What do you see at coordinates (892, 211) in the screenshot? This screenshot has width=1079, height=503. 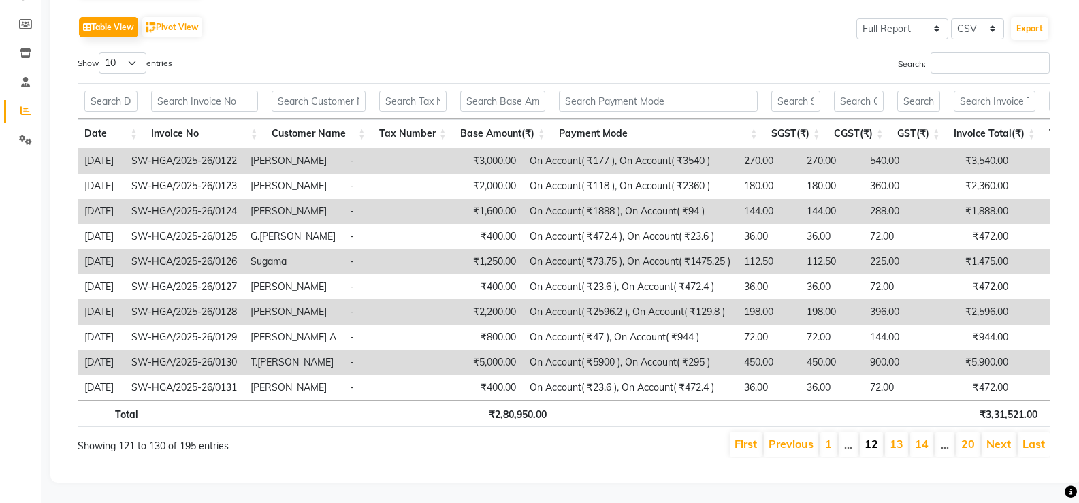 I see `td: 288.00` at bounding box center [892, 211].